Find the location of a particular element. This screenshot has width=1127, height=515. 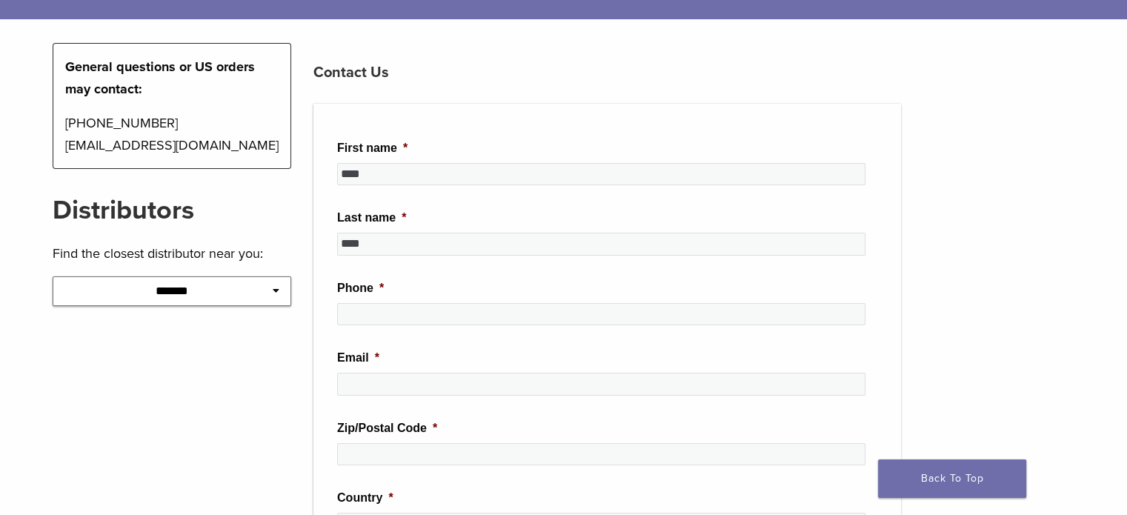

a: Back To Top is located at coordinates (952, 479).